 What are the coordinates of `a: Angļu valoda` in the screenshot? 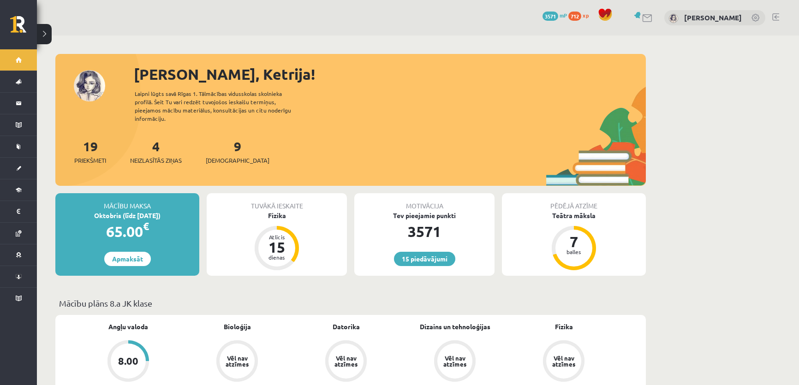 It's located at (128, 327).